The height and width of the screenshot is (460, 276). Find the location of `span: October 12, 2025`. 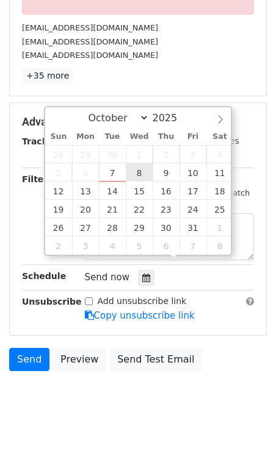

span: October 12, 2025 is located at coordinates (59, 191).